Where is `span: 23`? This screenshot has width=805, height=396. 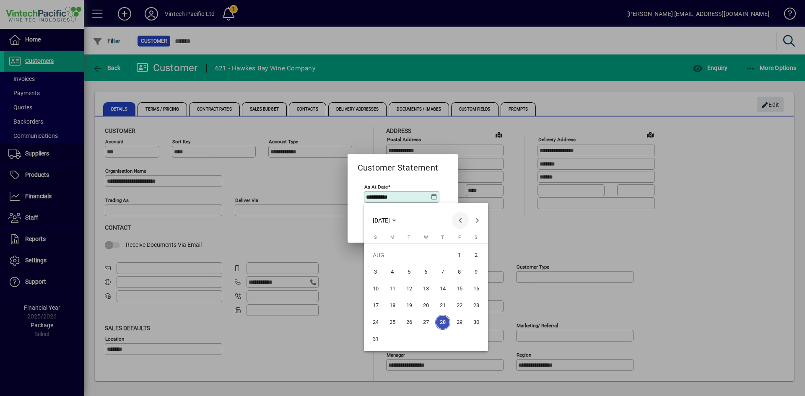 span: 23 is located at coordinates (477, 306).